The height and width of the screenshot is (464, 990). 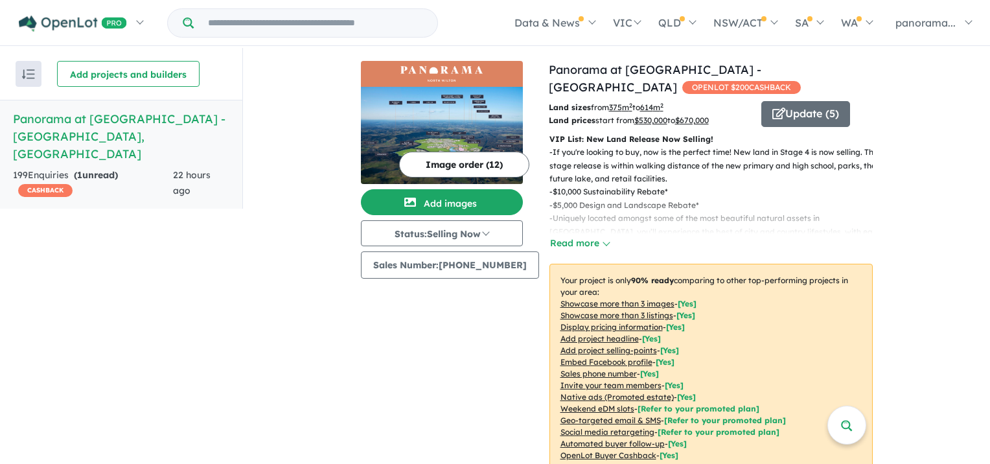 What do you see at coordinates (608, 350) in the screenshot?
I see `u: Add project selling-points` at bounding box center [608, 350].